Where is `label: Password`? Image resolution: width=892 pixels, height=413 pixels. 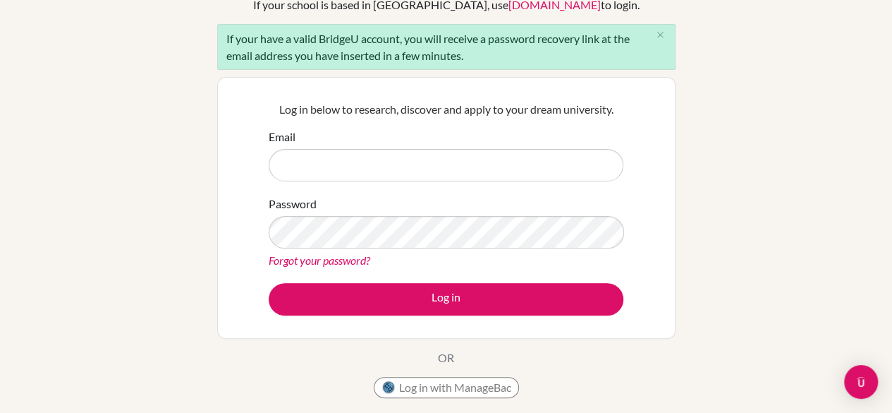 label: Password is located at coordinates (293, 204).